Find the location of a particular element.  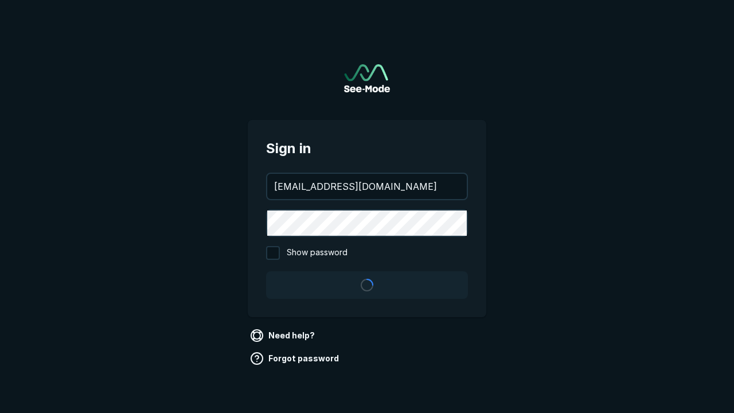

a: Forgot password is located at coordinates (295, 358).